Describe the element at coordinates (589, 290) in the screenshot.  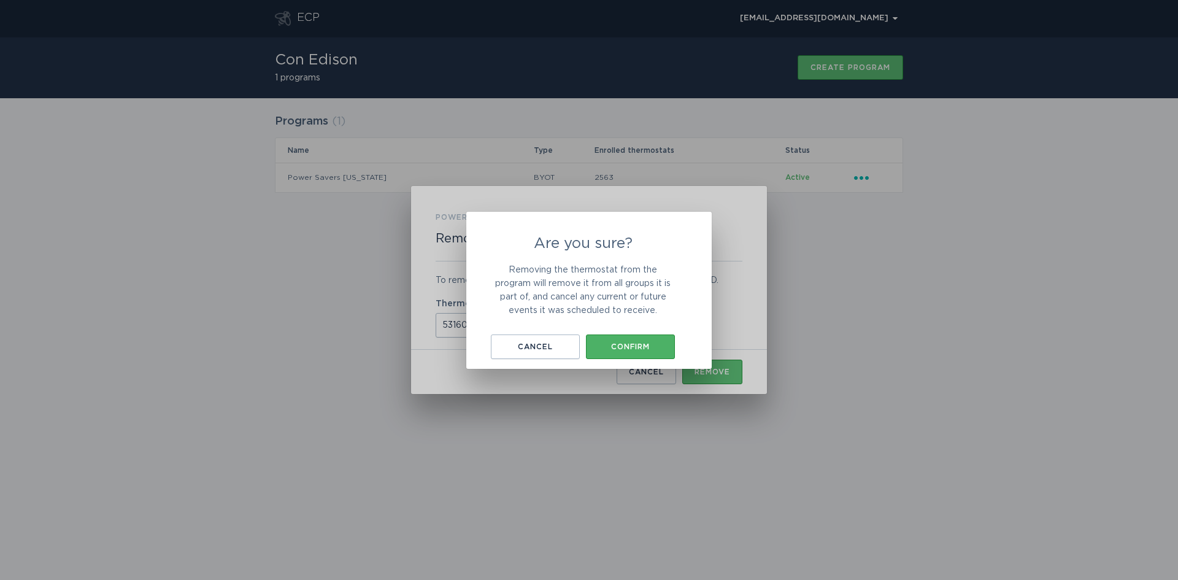
I see `div: Are you sure?` at that location.